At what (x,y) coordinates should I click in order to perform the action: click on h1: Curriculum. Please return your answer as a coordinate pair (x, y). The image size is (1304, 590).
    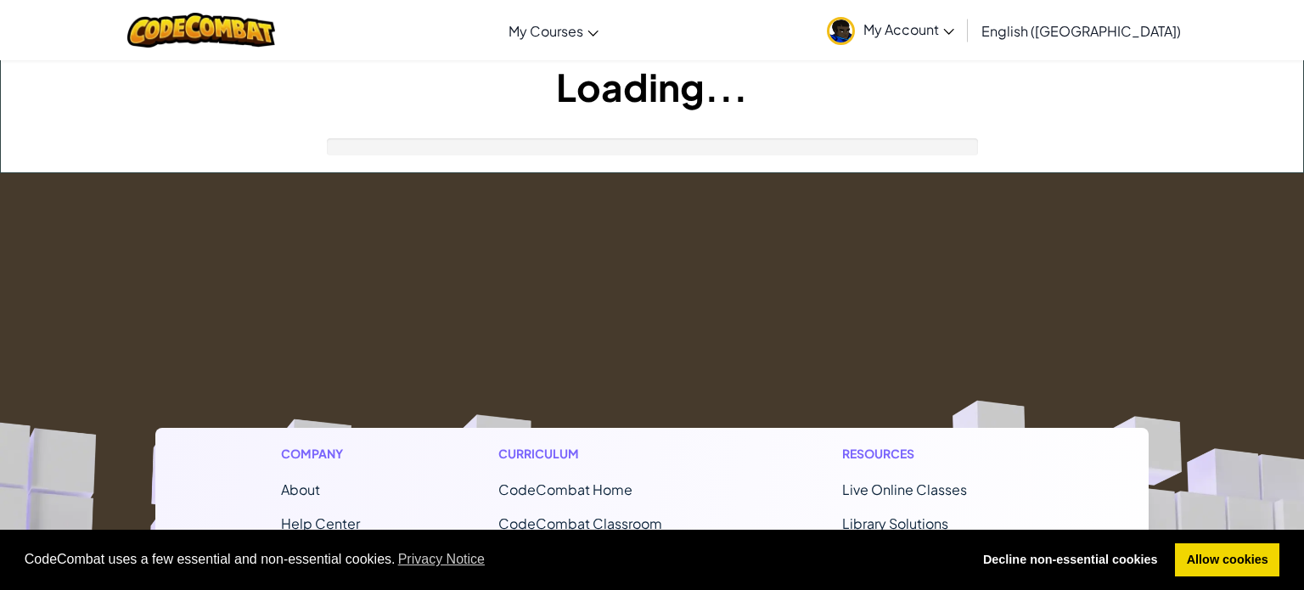
    Looking at the image, I should click on (601, 454).